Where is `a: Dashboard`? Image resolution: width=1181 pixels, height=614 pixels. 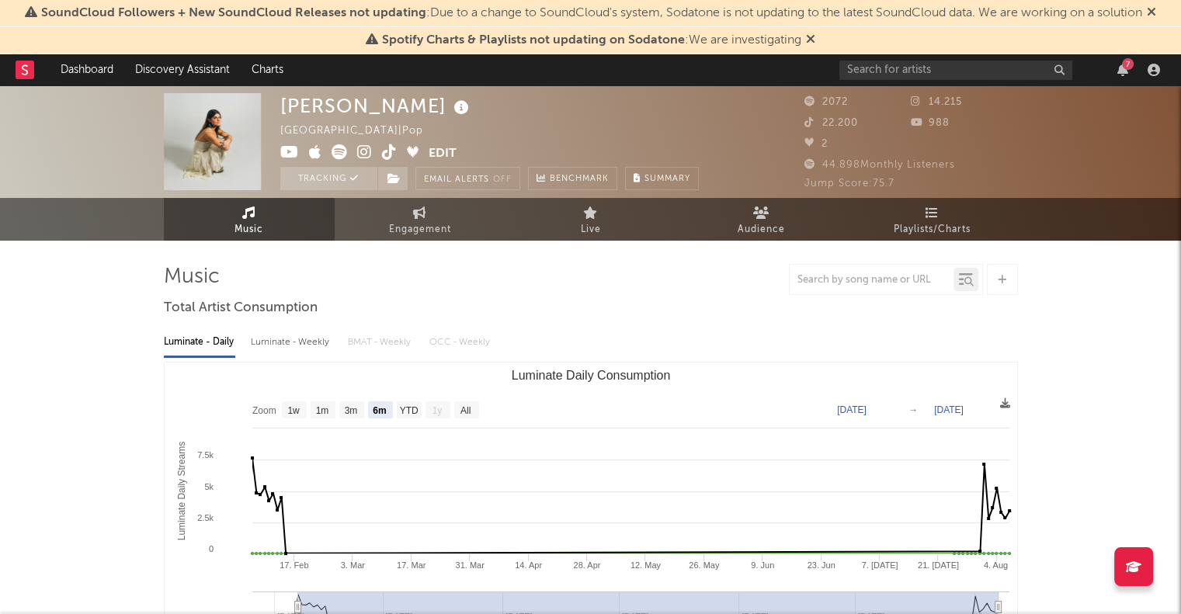 a: Dashboard is located at coordinates (87, 70).